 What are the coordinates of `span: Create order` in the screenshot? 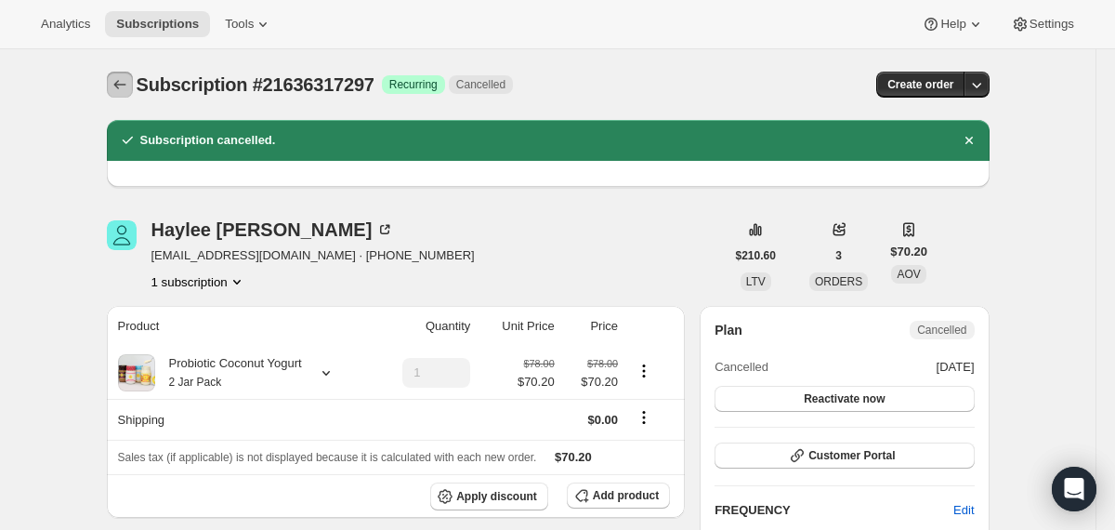 It's located at (920, 85).